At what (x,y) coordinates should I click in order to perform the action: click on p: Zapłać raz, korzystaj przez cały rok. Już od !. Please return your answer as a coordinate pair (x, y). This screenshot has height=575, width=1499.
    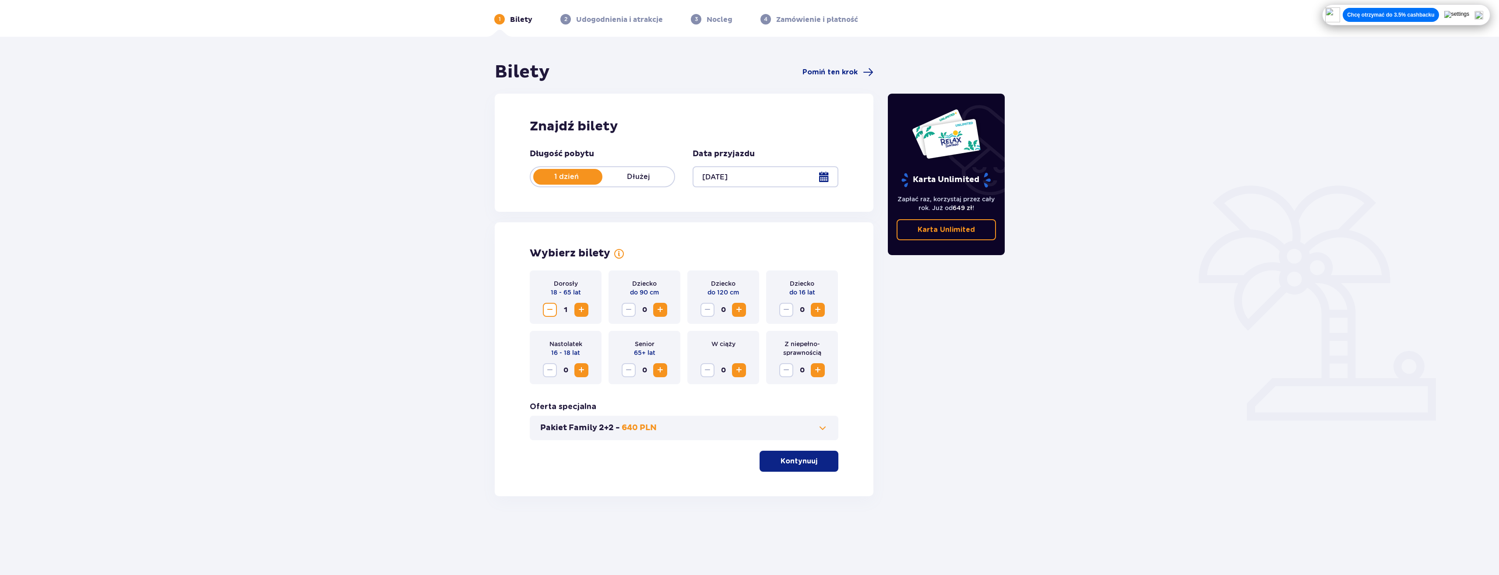
    Looking at the image, I should click on (946, 204).